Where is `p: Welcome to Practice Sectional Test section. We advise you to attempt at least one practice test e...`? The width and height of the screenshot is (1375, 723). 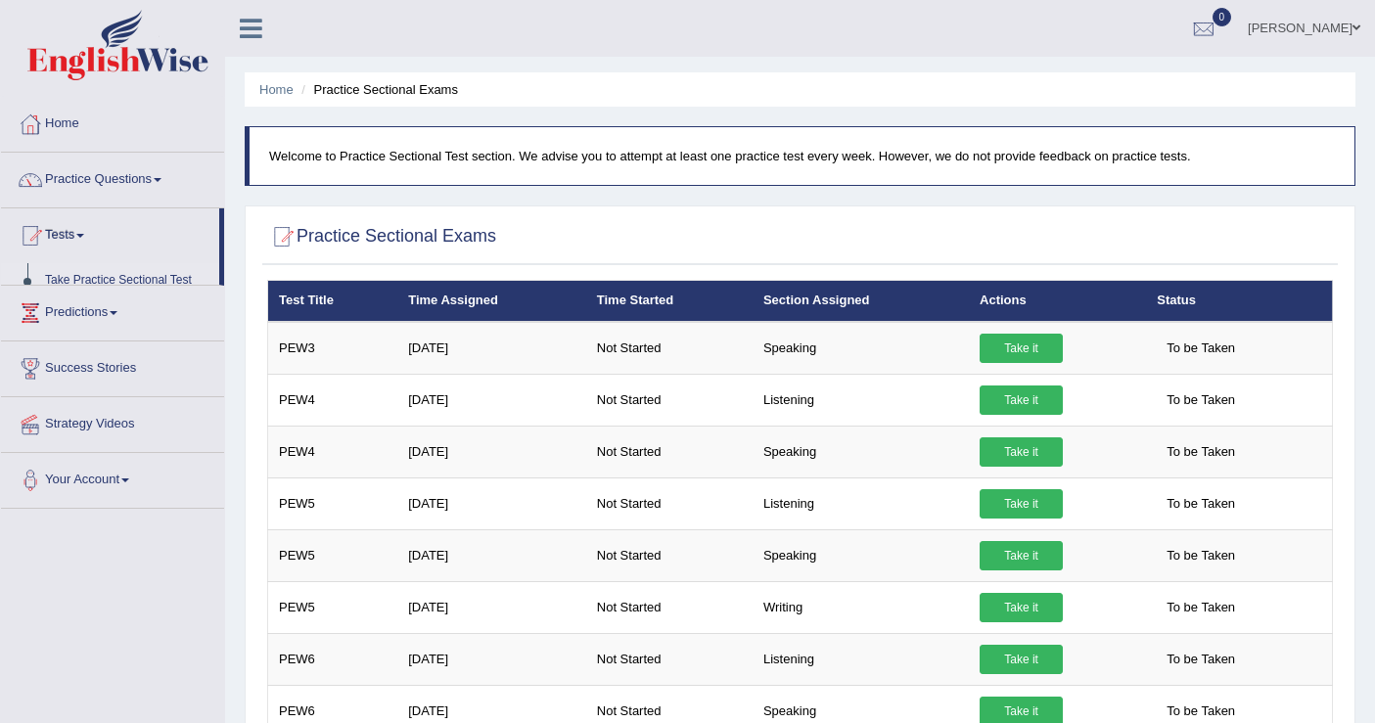 p: Welcome to Practice Sectional Test section. We advise you to attempt at least one practice test e... is located at coordinates (801, 156).